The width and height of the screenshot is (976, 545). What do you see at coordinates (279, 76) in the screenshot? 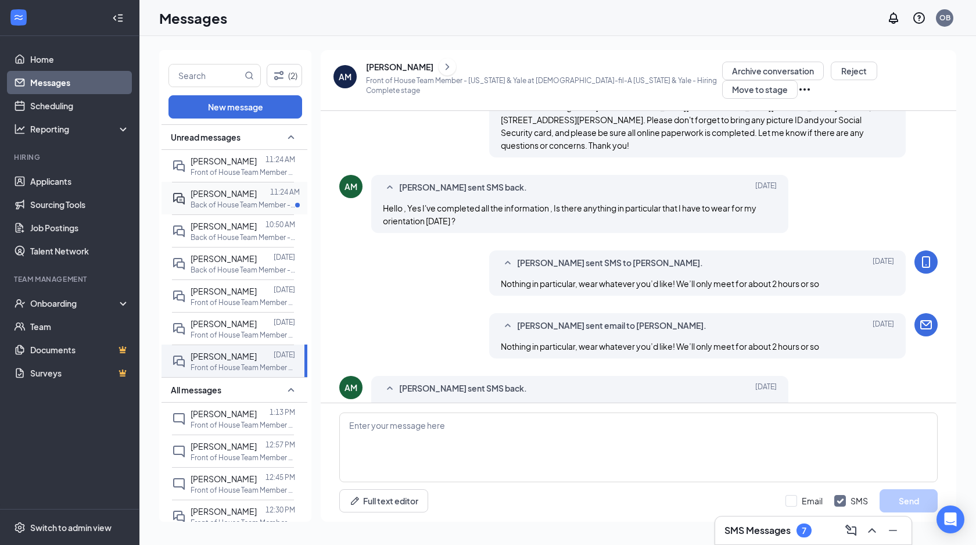
I see `svg: Filter` at bounding box center [279, 76].